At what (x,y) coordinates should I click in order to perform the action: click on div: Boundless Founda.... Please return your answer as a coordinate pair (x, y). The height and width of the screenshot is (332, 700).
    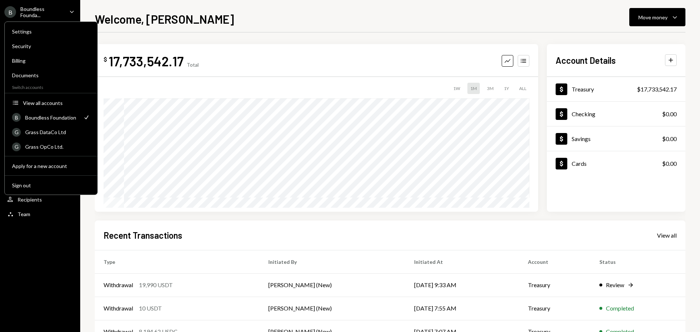
    Looking at the image, I should click on (42, 12).